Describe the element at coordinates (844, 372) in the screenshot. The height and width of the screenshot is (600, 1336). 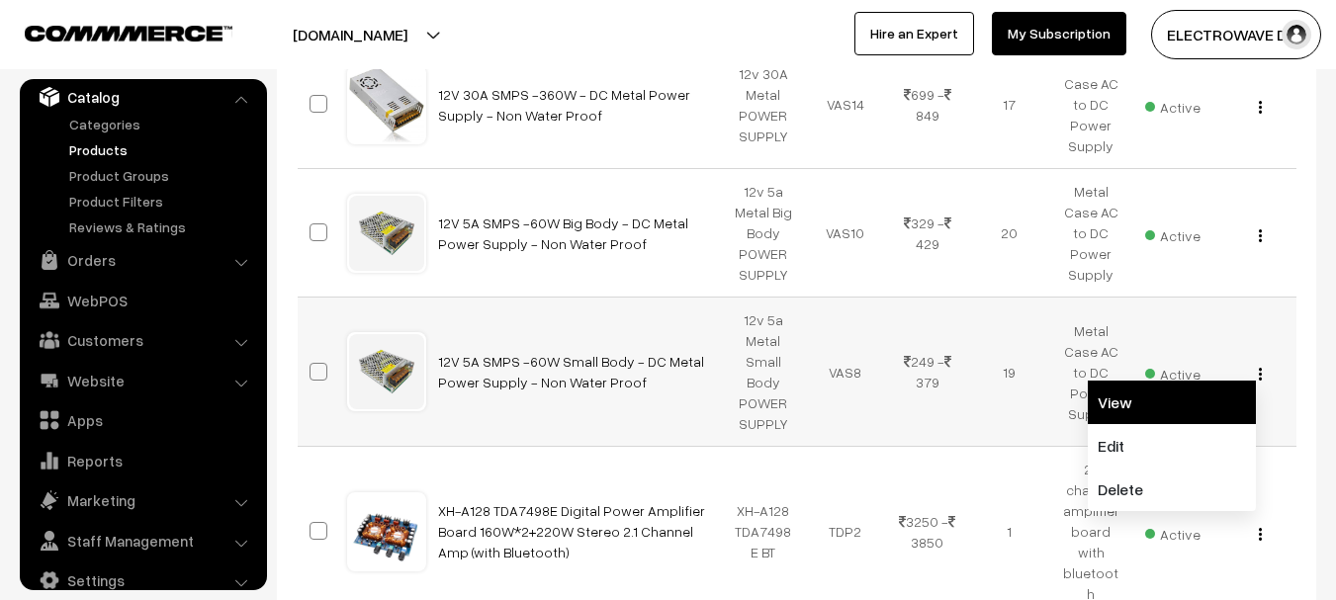
I see `td: VAS8` at that location.